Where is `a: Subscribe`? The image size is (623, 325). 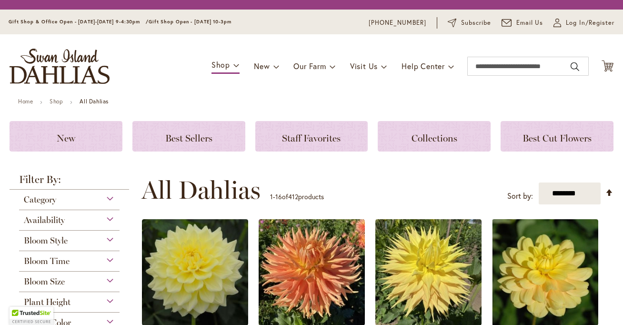 a: Subscribe is located at coordinates (469, 23).